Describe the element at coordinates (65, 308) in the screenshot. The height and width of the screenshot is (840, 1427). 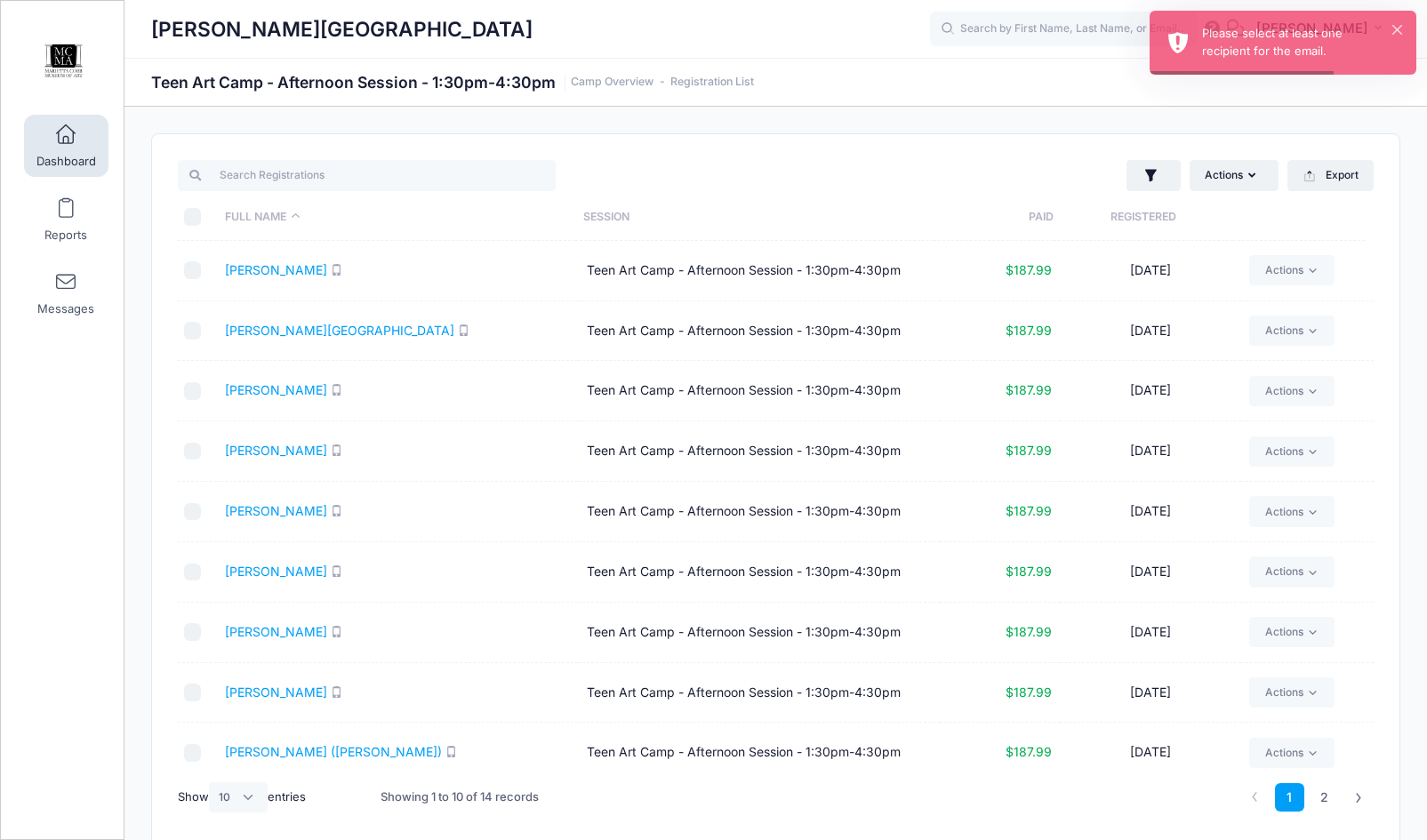
I see `span: Messages` at that location.